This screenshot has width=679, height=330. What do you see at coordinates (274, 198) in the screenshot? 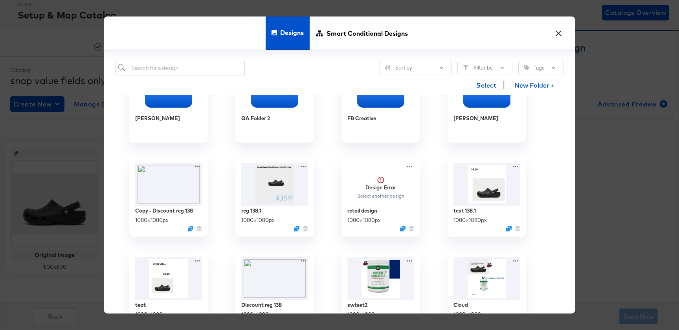
I see `div: reg 138.11080×1080pxDuplicate` at bounding box center [274, 198].